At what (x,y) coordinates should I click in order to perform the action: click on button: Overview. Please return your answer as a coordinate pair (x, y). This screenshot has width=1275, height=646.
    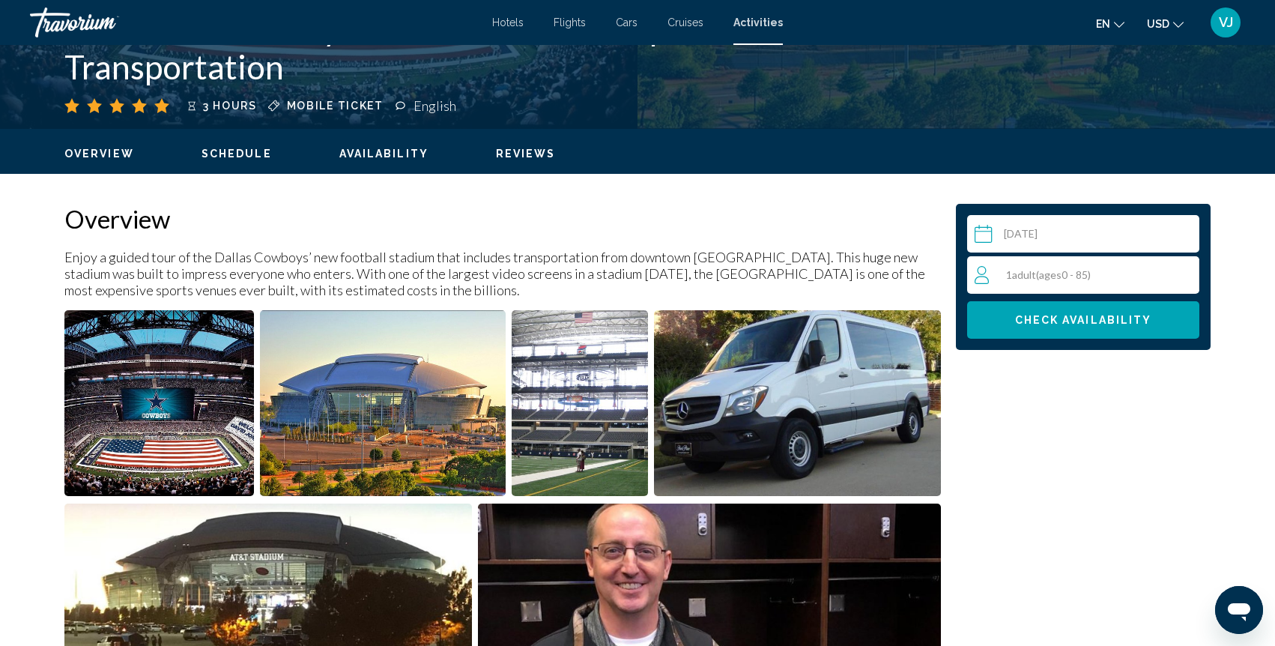
    Looking at the image, I should click on (99, 154).